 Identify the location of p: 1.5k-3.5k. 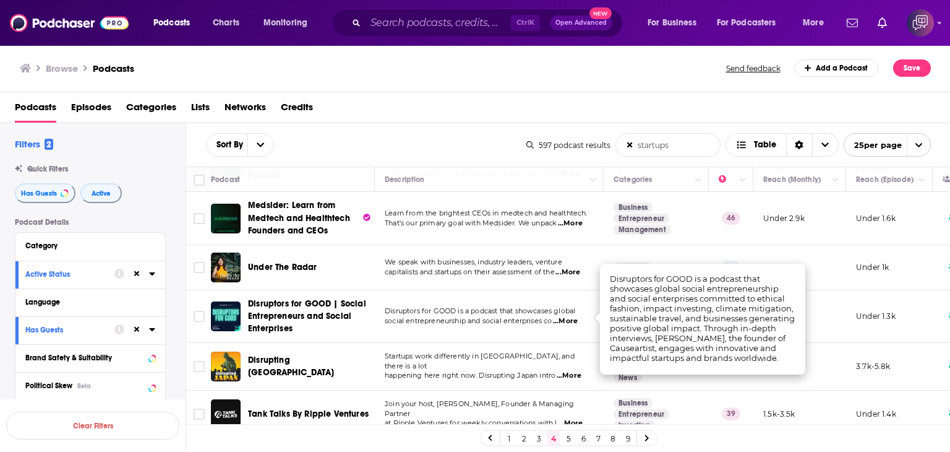
(780, 413).